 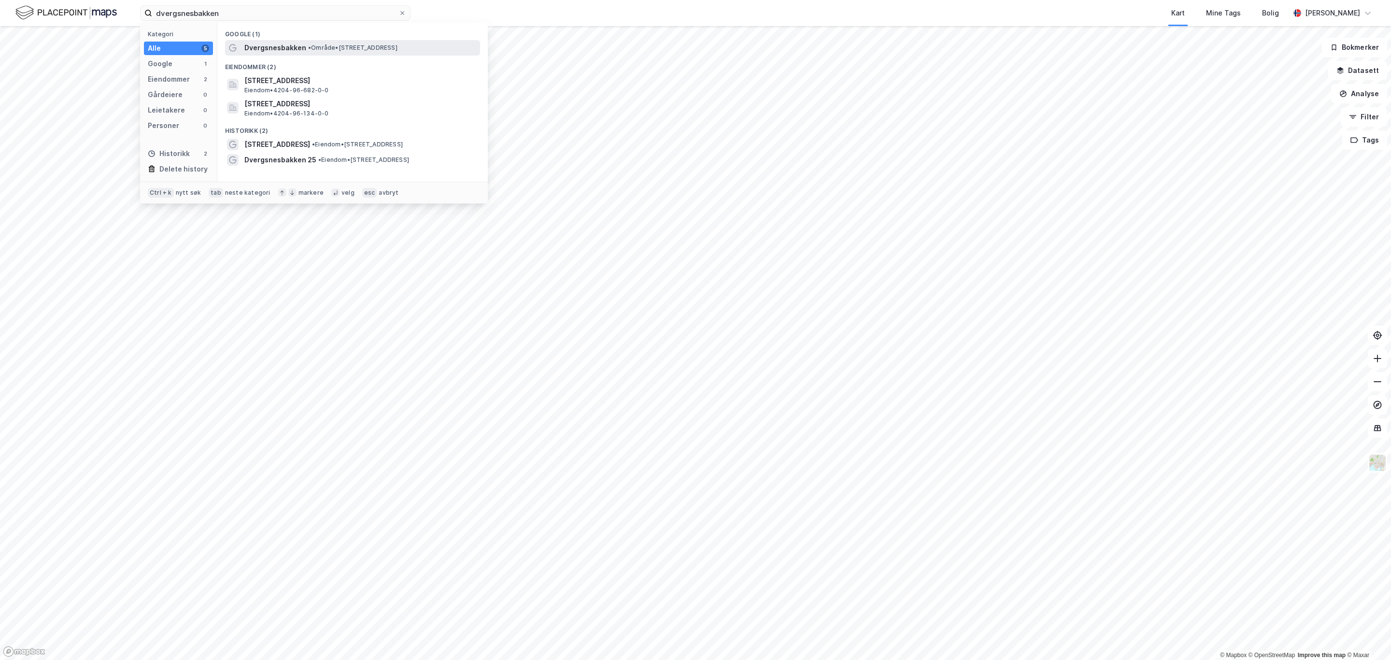 What do you see at coordinates (180, 34) in the screenshot?
I see `div: Kategori` at bounding box center [180, 34].